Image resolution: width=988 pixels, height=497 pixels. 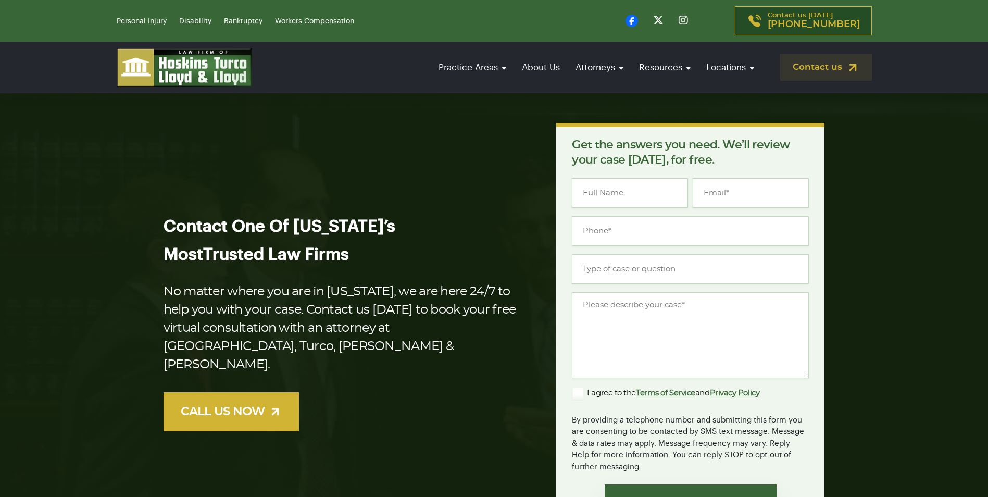 What do you see at coordinates (243, 21) in the screenshot?
I see `a: Bankruptcy` at bounding box center [243, 21].